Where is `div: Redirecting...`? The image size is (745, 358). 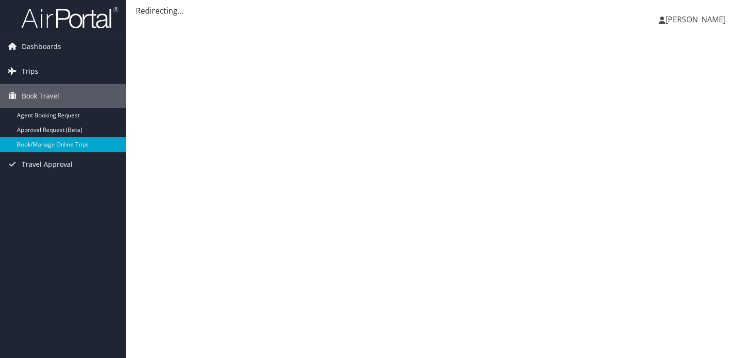 div: Redirecting... is located at coordinates (435, 11).